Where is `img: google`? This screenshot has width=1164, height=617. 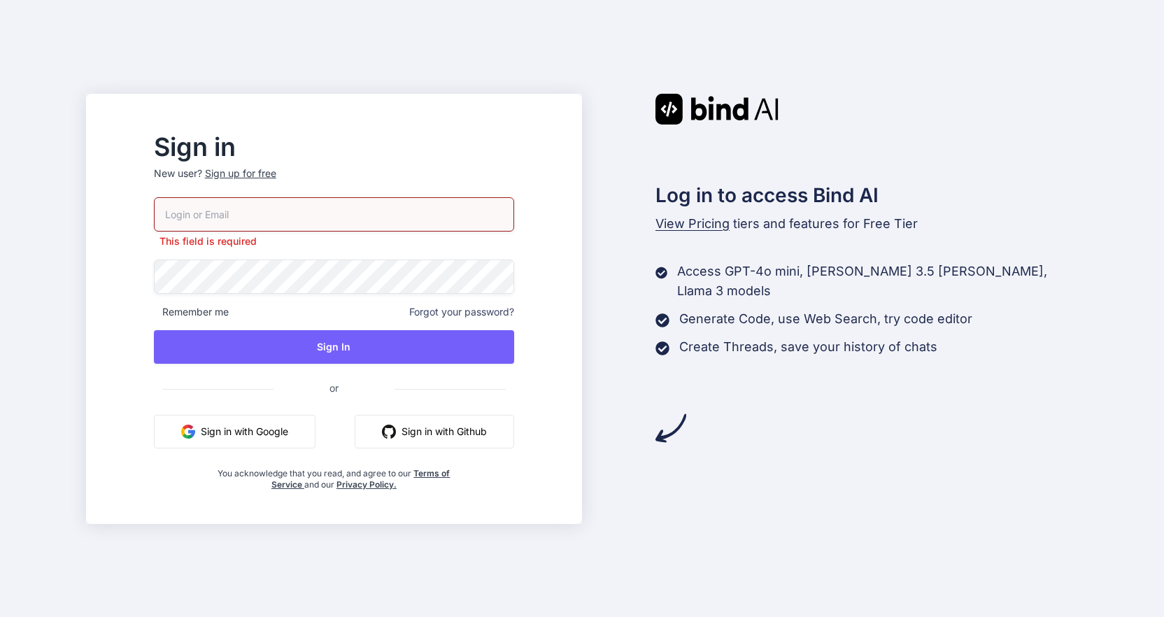 img: google is located at coordinates (188, 432).